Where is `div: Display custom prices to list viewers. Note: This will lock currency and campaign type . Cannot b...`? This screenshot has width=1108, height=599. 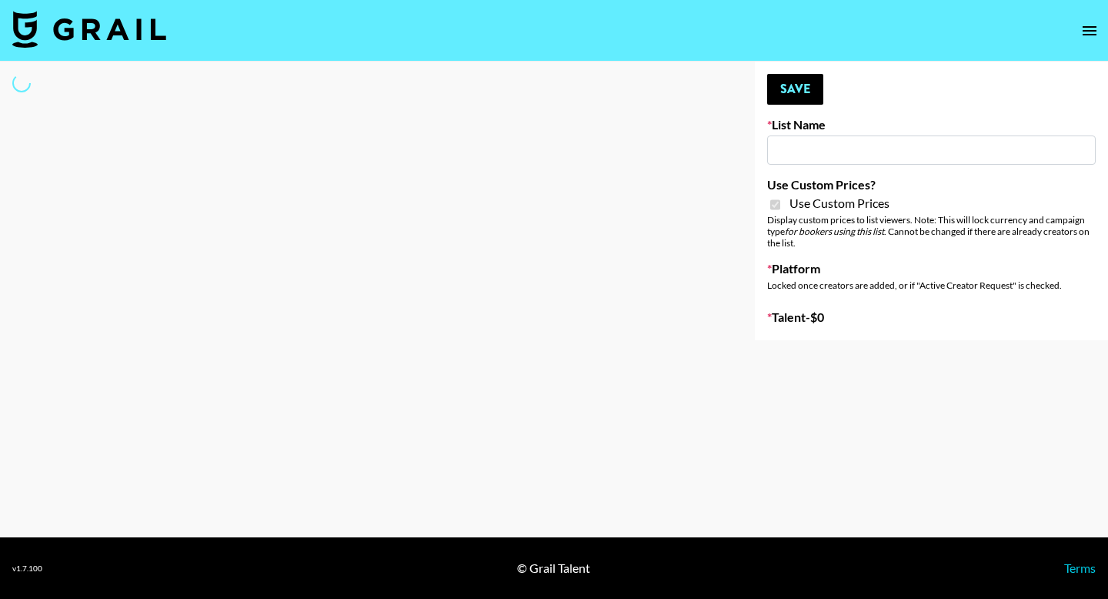
div: Display custom prices to list viewers. Note: This will lock currency and campaign type . Cannot b... is located at coordinates (931, 231).